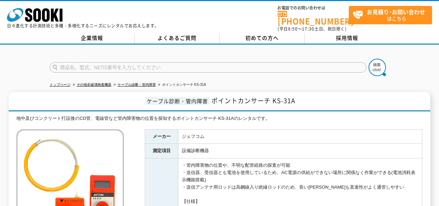 This screenshot has height=206, width=439. What do you see at coordinates (293, 29) in the screenshot?
I see `span: 8:50` at bounding box center [293, 29].